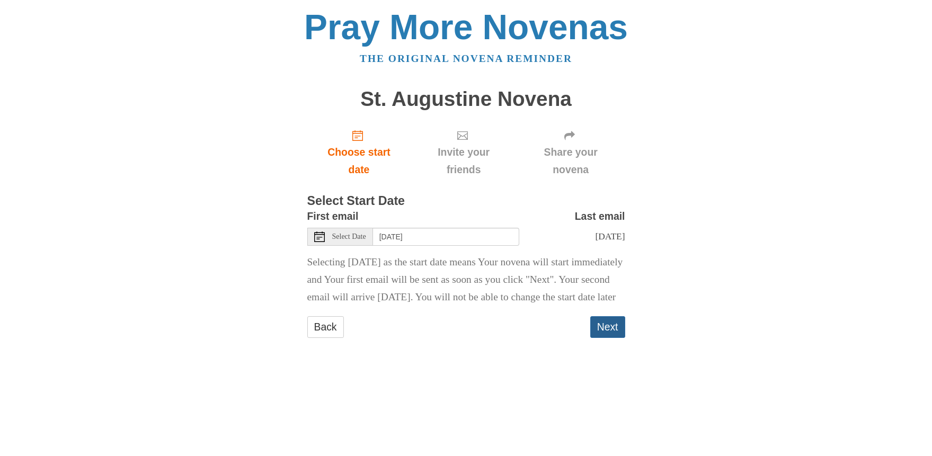 The width and height of the screenshot is (932, 456). I want to click on span: Choose start date, so click(359, 161).